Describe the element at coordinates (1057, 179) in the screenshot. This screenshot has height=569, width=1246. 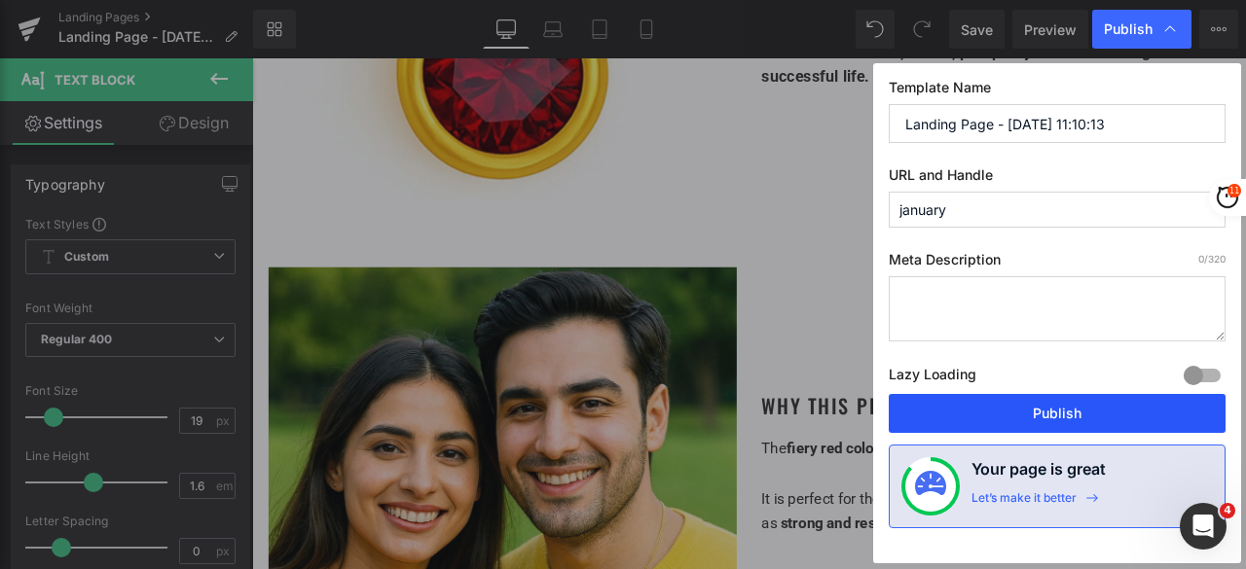
I see `label: URL and Handle` at that location.